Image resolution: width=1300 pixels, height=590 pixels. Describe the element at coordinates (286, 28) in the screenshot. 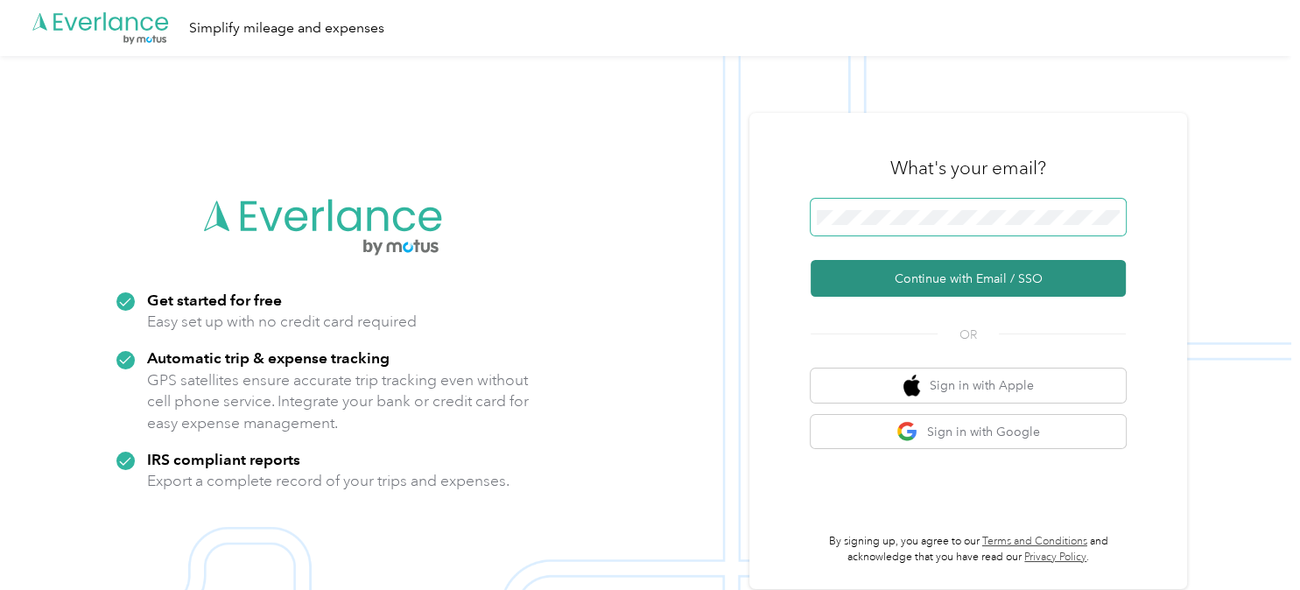

I see `div: Simplify mileage and expenses` at that location.